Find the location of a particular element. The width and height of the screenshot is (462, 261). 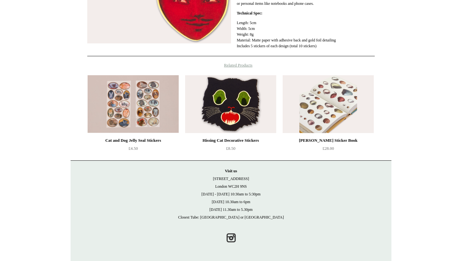

a: Cat and Dog Jelly Seal Stickers Cat and Dog Jelly Seal Stickers is located at coordinates (133, 104).